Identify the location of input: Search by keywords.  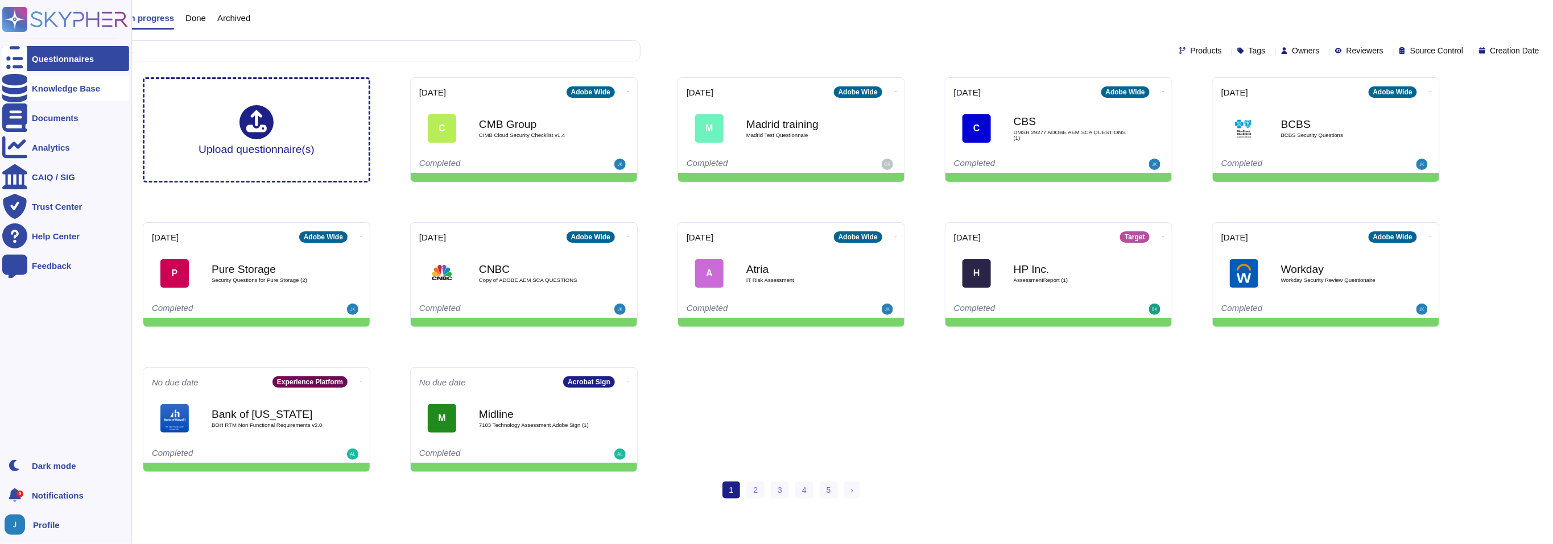
(342, 51).